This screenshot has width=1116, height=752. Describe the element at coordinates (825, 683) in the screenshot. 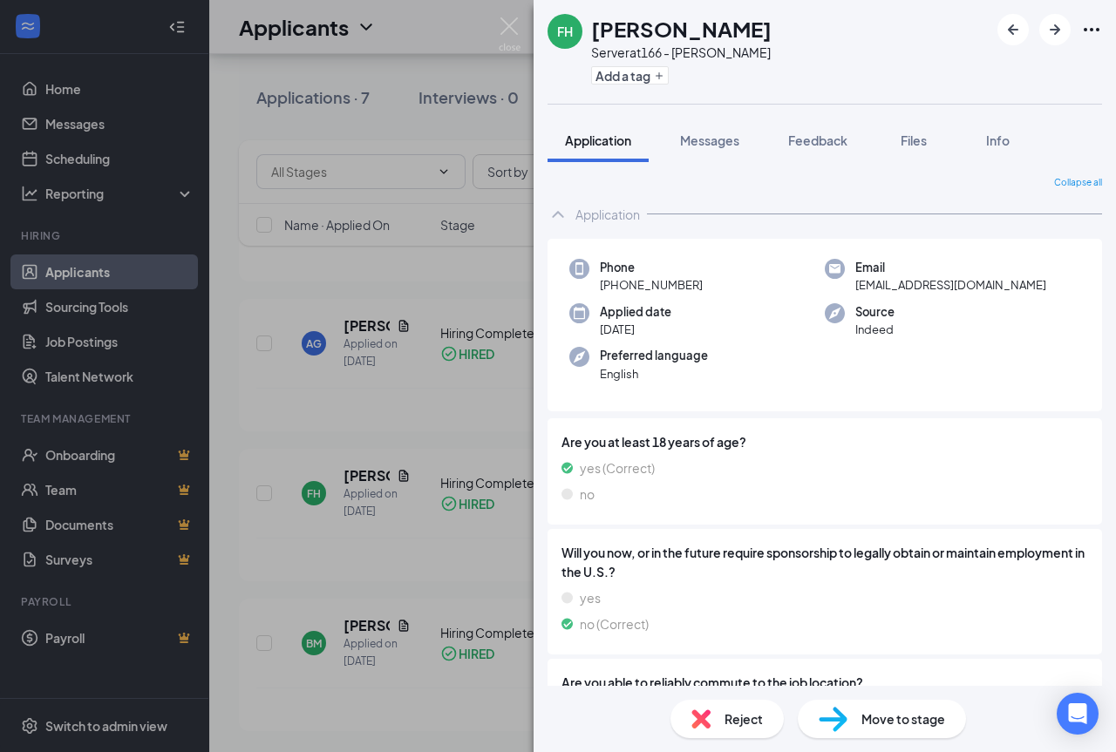

I see `span: Are you able to reliably commute to the job location?` at that location.